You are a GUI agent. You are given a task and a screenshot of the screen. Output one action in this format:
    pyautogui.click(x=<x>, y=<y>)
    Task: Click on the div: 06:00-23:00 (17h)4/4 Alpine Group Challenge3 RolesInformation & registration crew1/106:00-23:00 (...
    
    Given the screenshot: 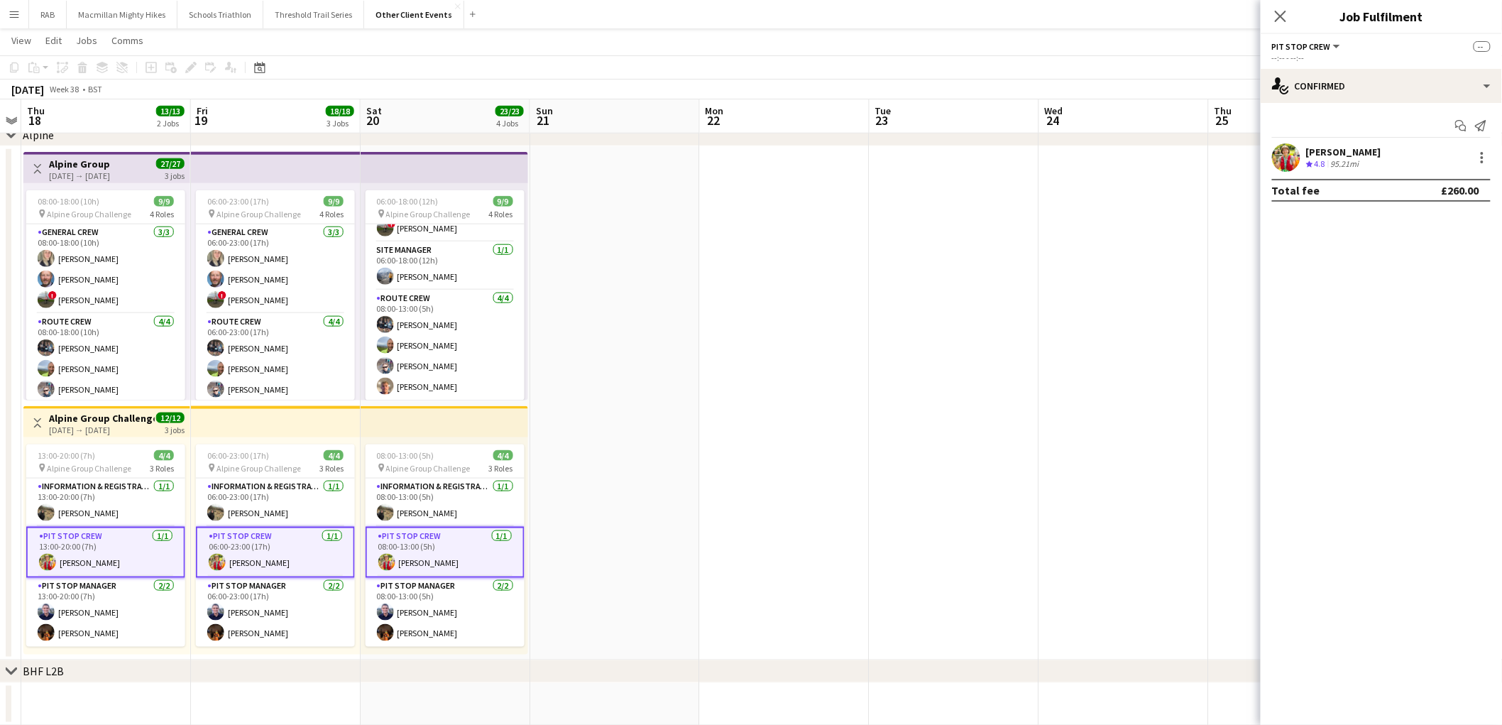 What is the action you would take?
    pyautogui.click(x=275, y=545)
    